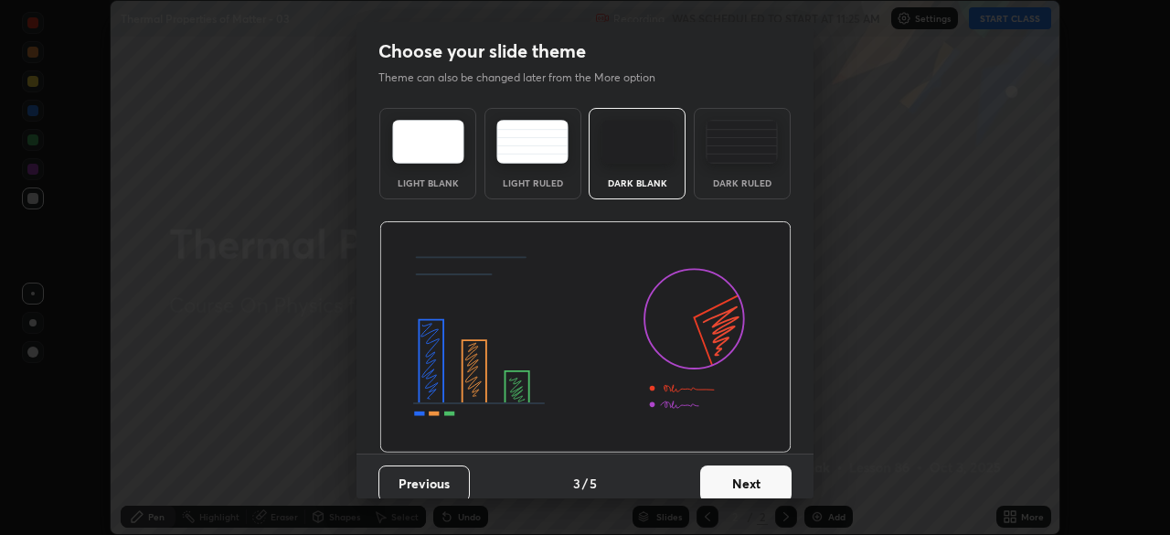 This screenshot has height=535, width=1170. I want to click on img: lightTheme.e5ed3b09.svg, so click(428, 142).